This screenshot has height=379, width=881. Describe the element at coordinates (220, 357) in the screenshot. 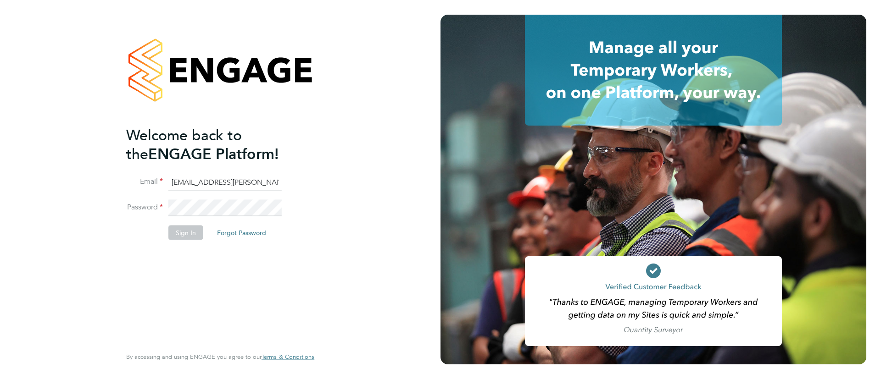

I see `span: By accessing and using ENGAGE you agree to our` at that location.